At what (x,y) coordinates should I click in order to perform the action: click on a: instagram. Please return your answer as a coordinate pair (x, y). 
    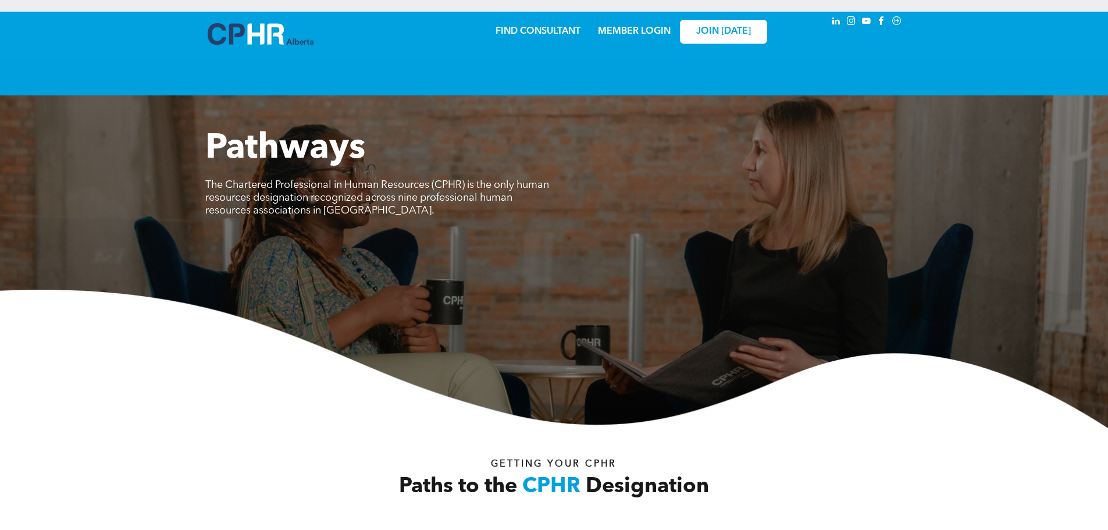
    Looking at the image, I should click on (852, 22).